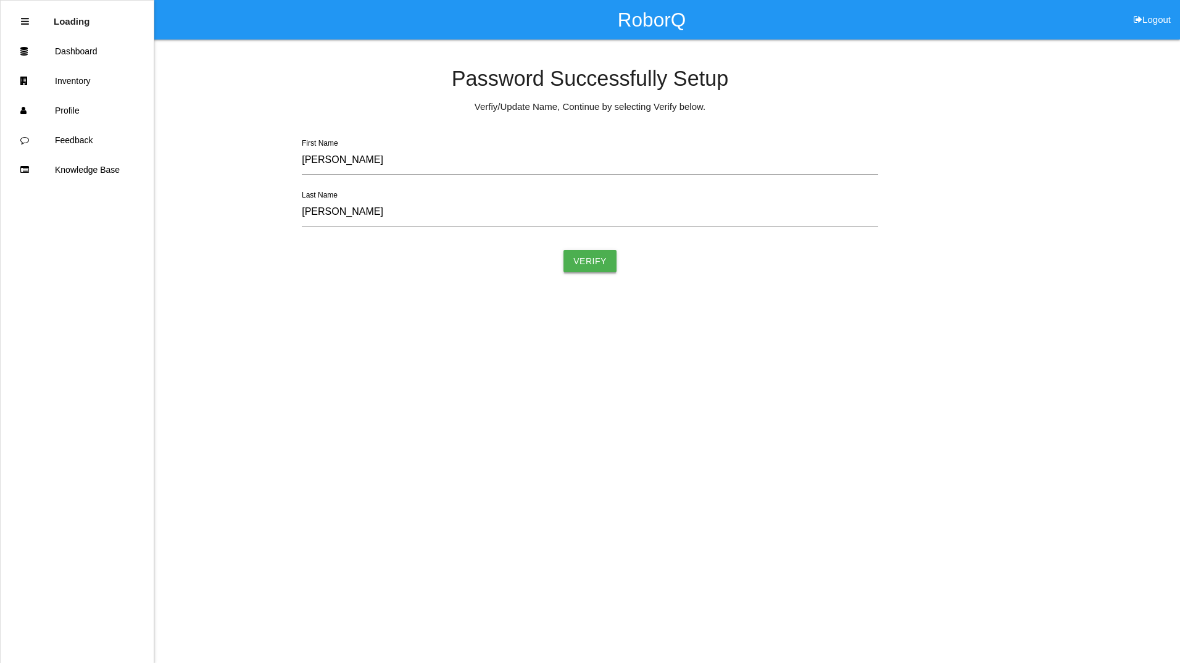 The width and height of the screenshot is (1180, 663). What do you see at coordinates (77, 81) in the screenshot?
I see `a: Inventory` at bounding box center [77, 81].